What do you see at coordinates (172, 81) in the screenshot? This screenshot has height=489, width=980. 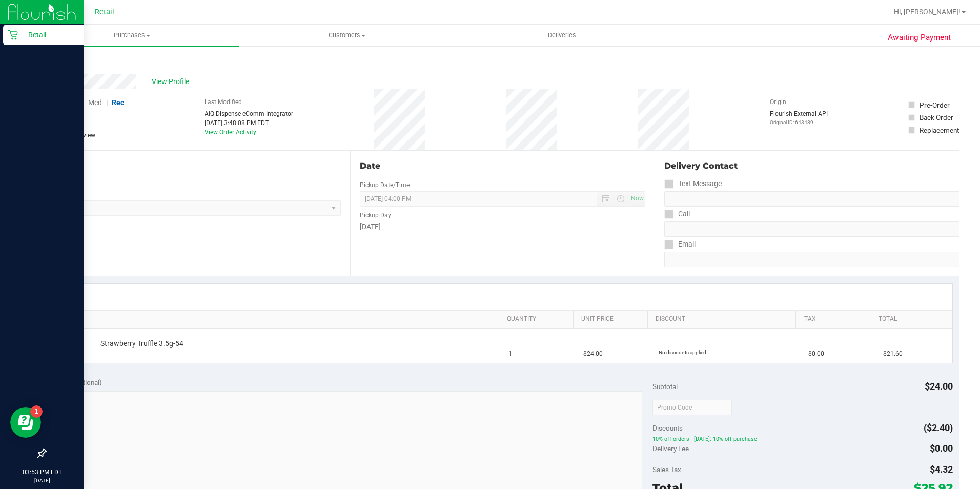 I see `span: View Profile` at bounding box center [172, 81].